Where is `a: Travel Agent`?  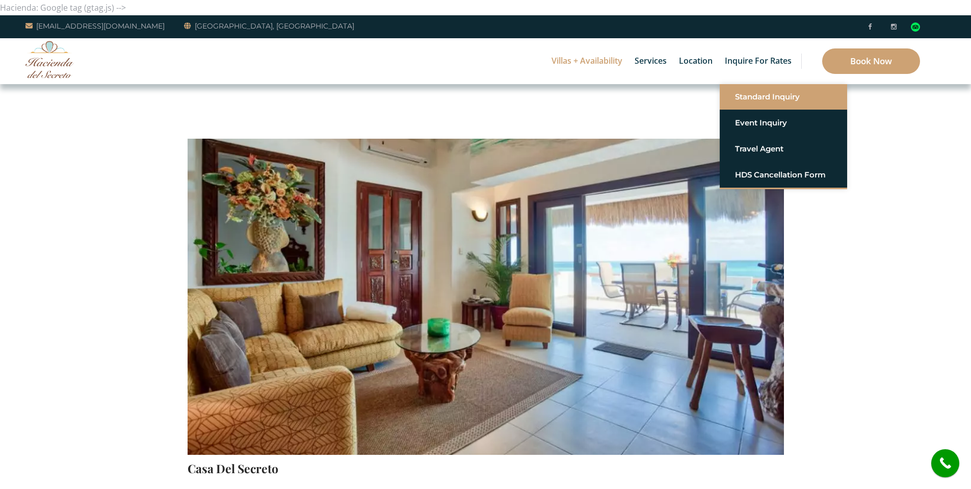
a: Travel Agent is located at coordinates (784, 149).